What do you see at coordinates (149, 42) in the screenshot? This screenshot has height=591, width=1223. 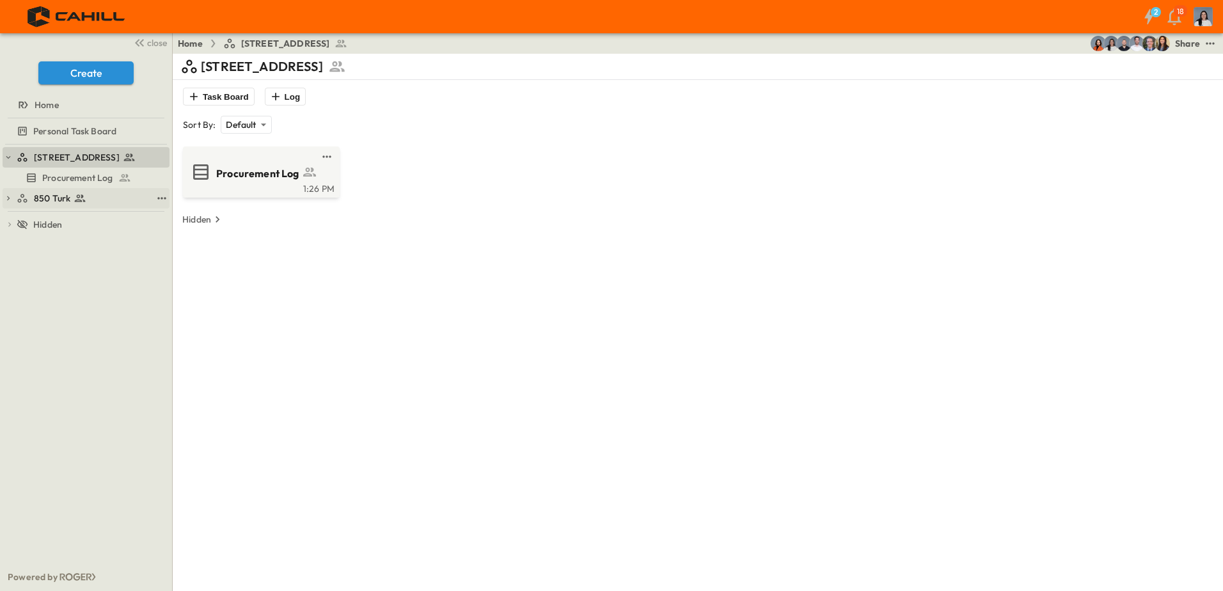 I see `button: close` at bounding box center [149, 42].